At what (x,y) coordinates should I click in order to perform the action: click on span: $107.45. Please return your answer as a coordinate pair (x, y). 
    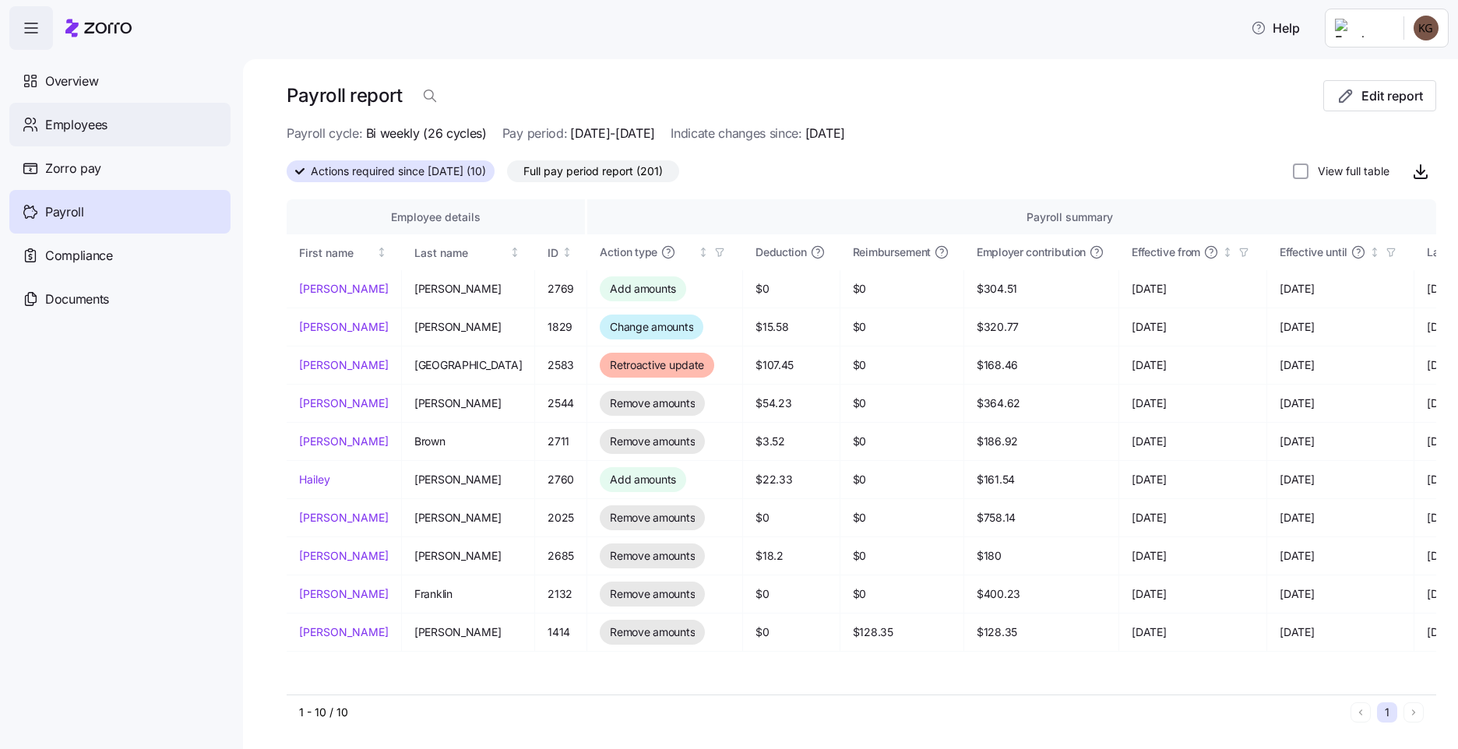
    Looking at the image, I should click on (790, 365).